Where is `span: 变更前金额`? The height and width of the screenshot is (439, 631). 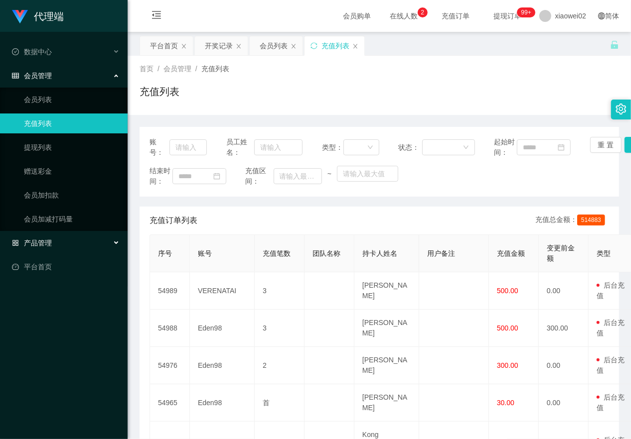
span: 变更前金额 is located at coordinates (561, 253).